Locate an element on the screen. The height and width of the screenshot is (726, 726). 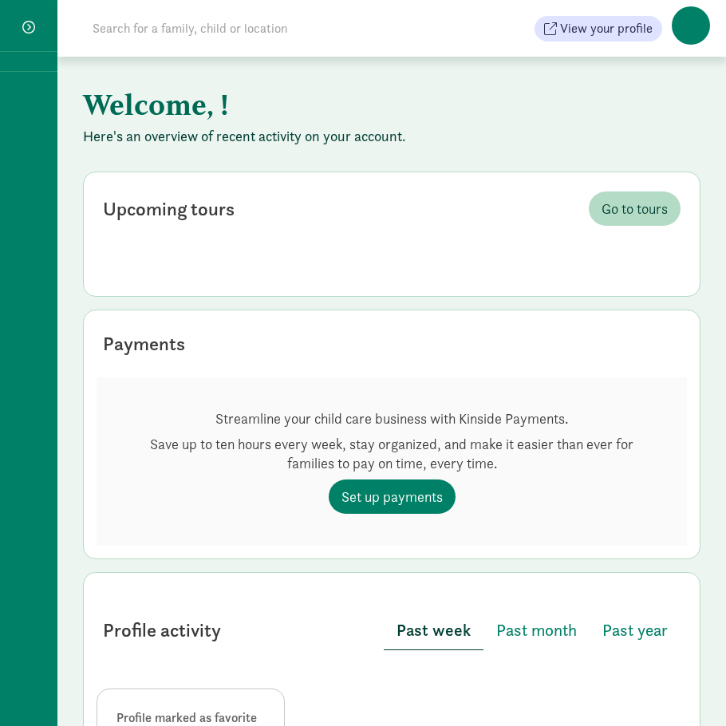
div: Payments is located at coordinates (144, 344).